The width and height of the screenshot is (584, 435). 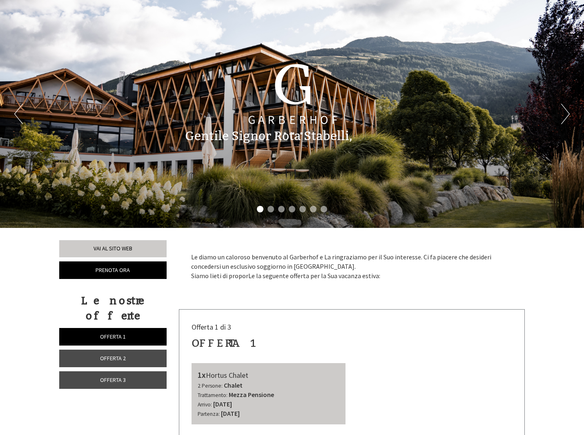 I want to click on button: Next, so click(x=565, y=114).